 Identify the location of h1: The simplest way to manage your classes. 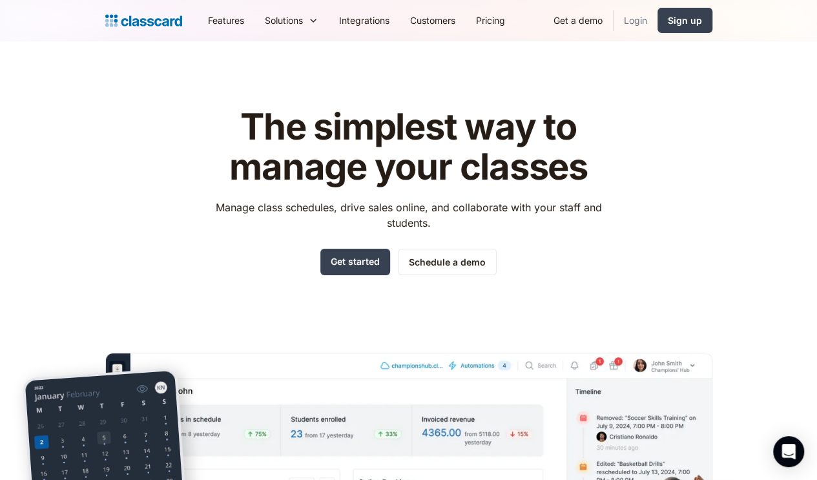
(408, 147).